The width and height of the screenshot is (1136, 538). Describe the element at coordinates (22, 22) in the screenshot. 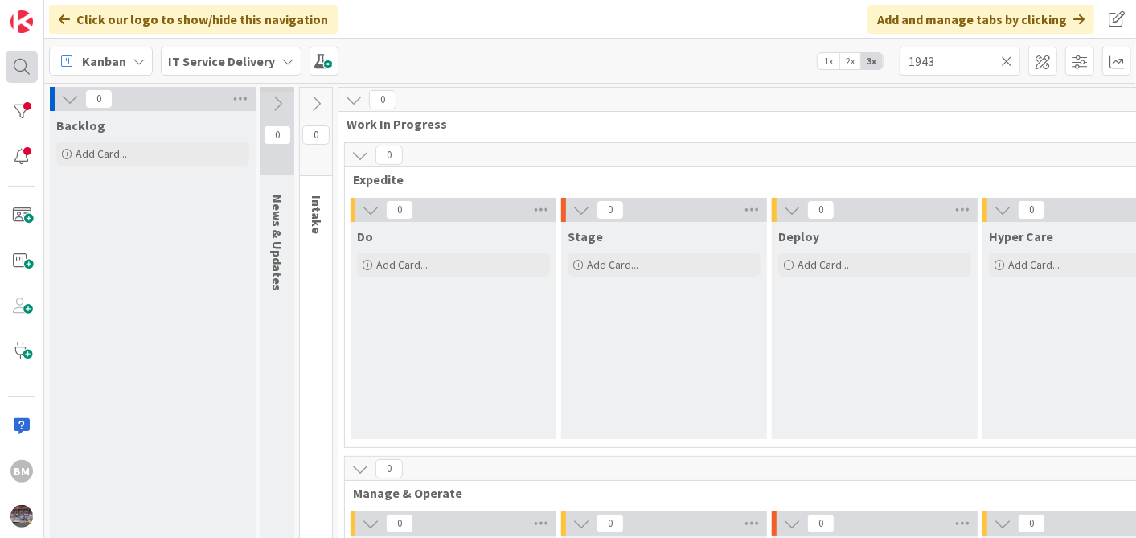

I see `img: Visit kanbanzone.com` at that location.